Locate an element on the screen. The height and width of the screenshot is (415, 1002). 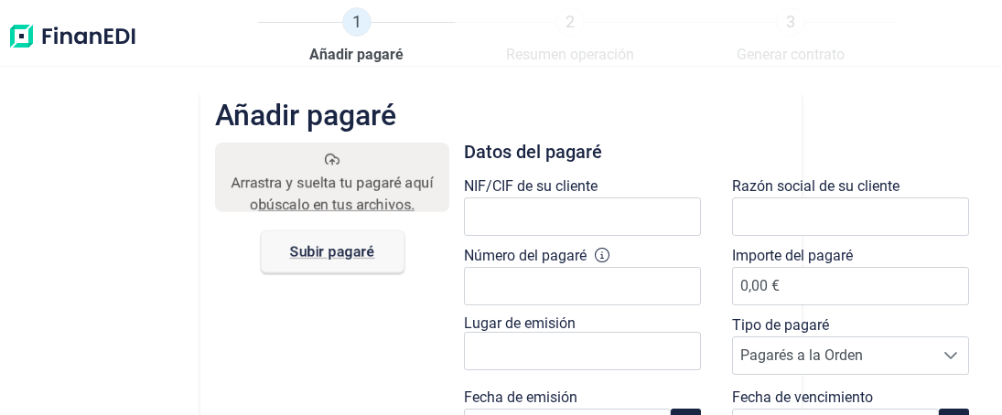
label: Fecha de emisión is located at coordinates (521, 398).